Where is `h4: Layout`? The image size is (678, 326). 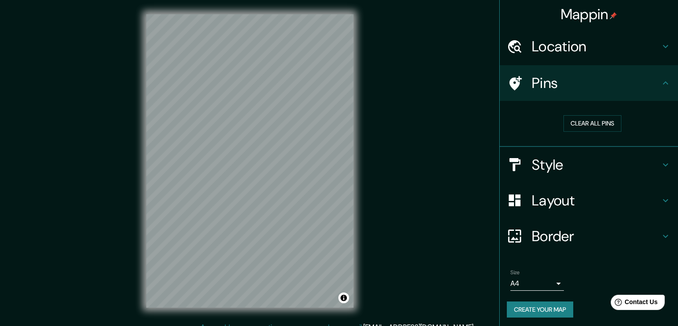 h4: Layout is located at coordinates (596, 200).